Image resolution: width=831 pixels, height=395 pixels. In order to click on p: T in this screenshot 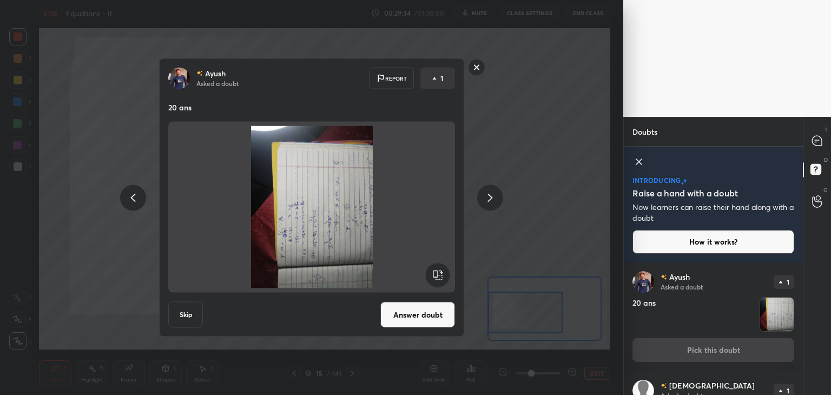, I will do `click(826, 129)`.